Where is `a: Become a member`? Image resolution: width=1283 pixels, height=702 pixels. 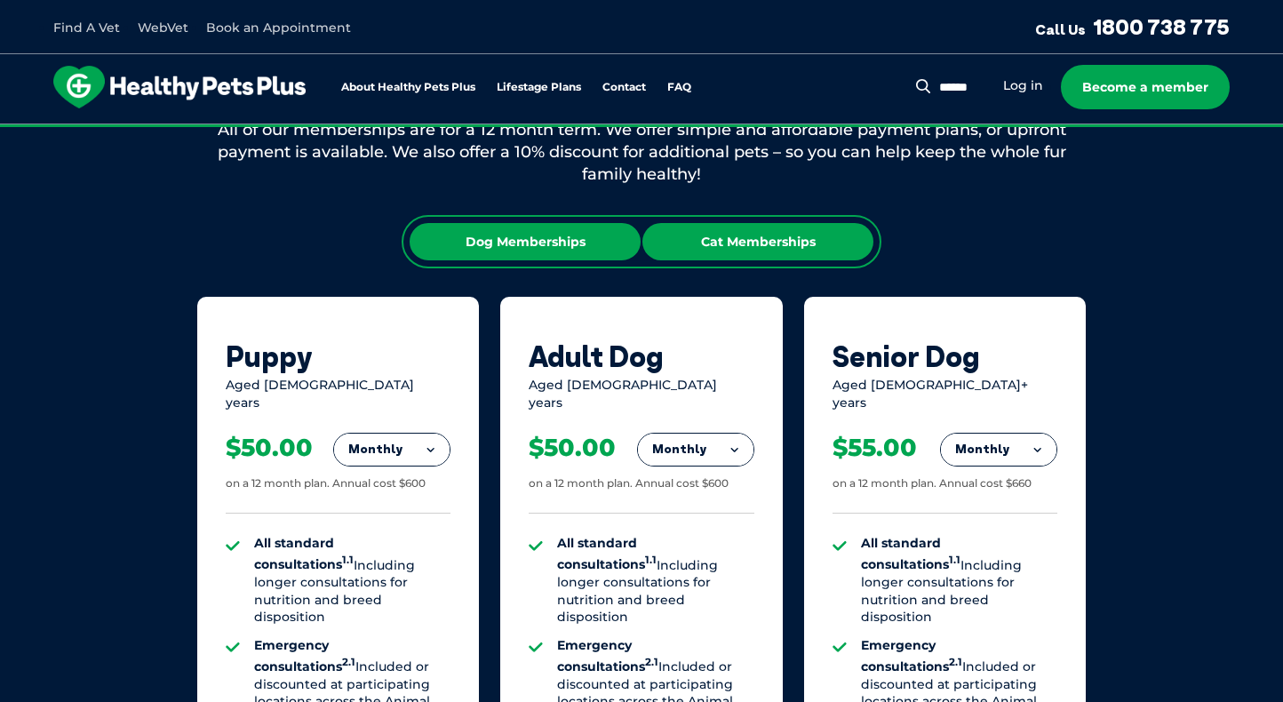
a: Become a member is located at coordinates (1146, 87).